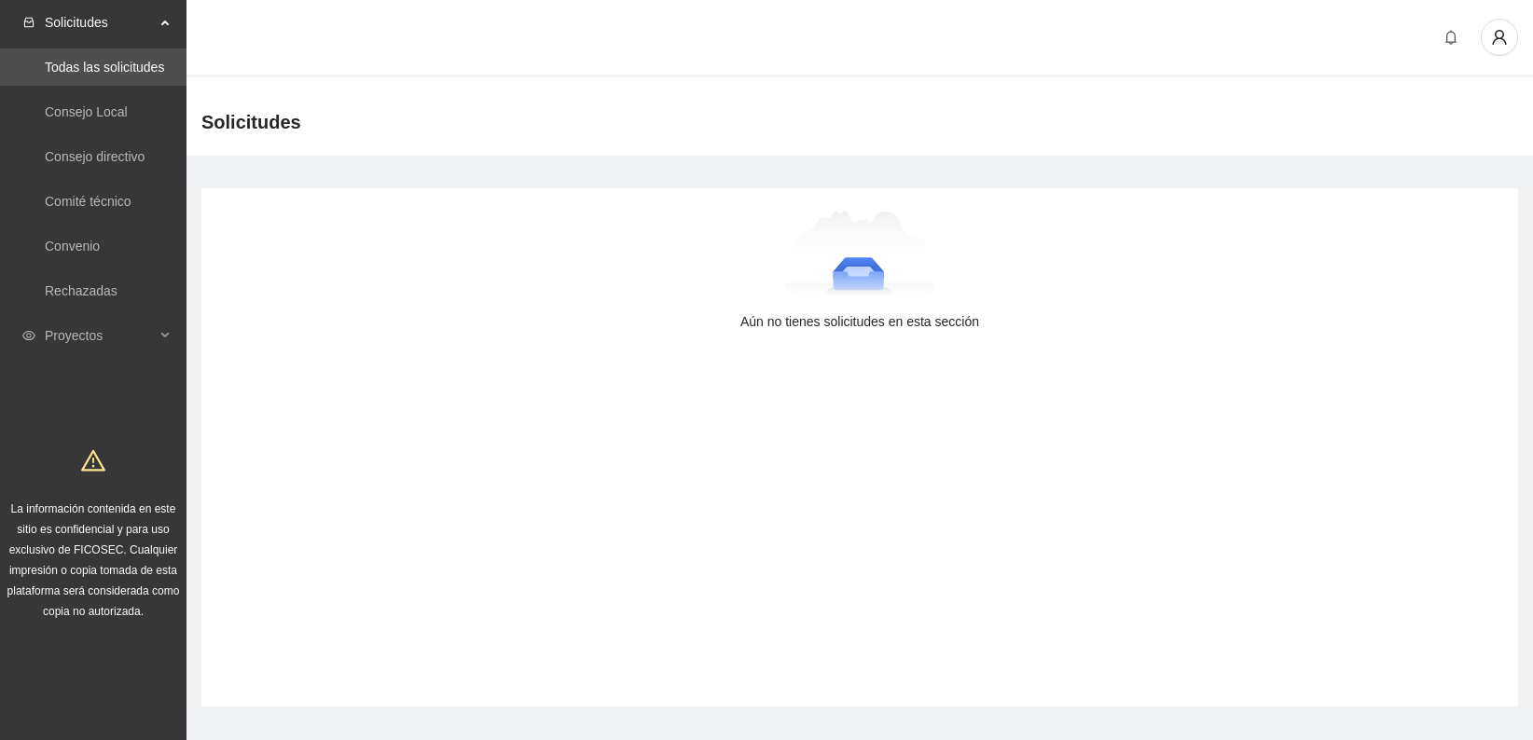 The height and width of the screenshot is (740, 1533). Describe the element at coordinates (88, 201) in the screenshot. I see `a: Comité técnico` at that location.